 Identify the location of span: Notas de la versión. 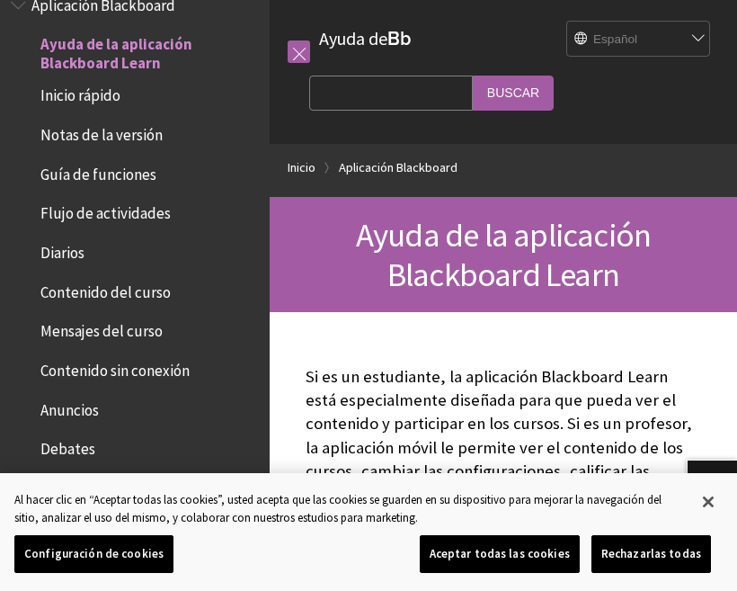
(102, 131).